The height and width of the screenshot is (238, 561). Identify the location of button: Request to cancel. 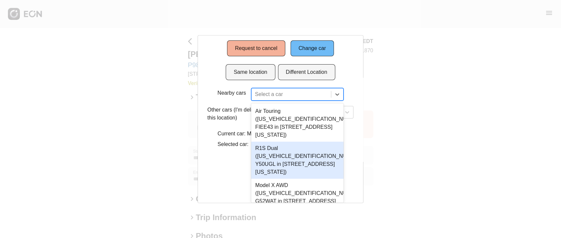
(256, 48).